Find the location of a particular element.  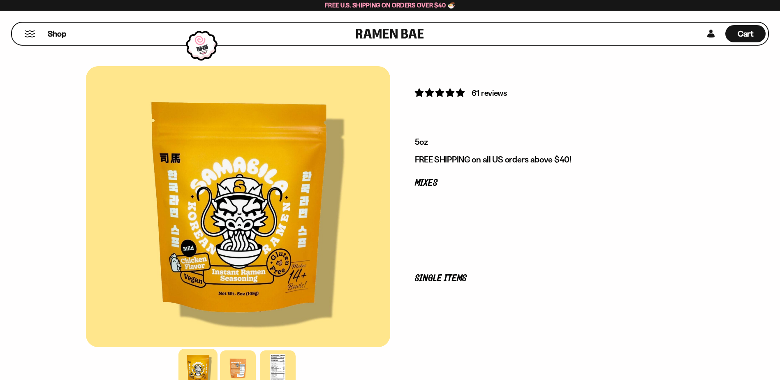

span: Free U.S. Shipping on Orders over $40 🍜 is located at coordinates (390, 5).